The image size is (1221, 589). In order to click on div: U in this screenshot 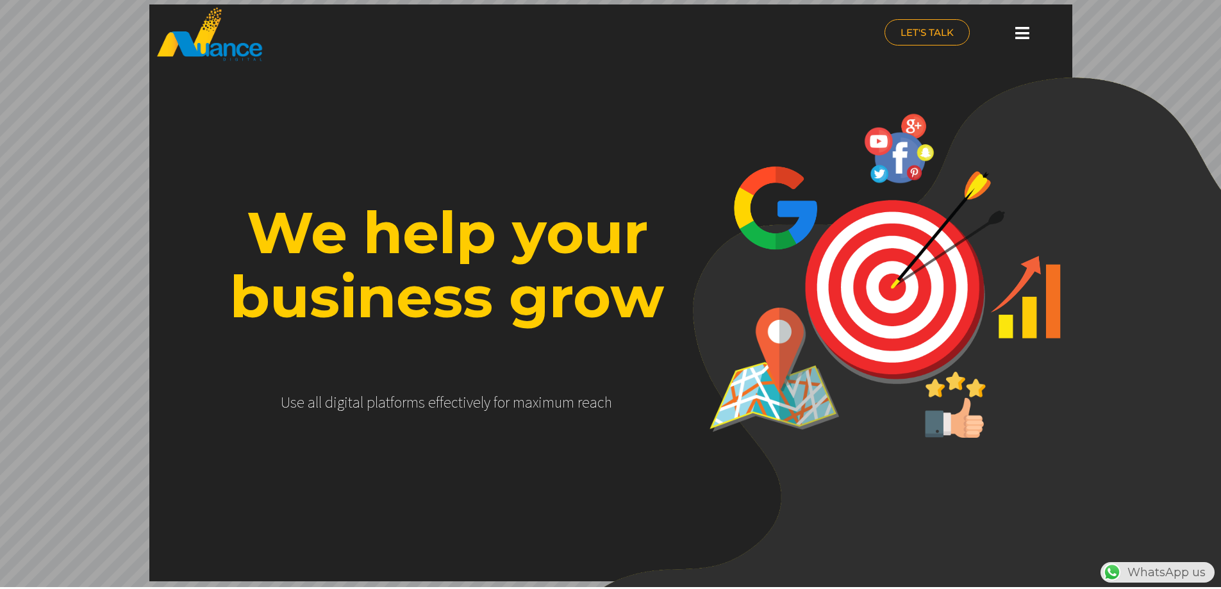, I will do `click(285, 403)`.